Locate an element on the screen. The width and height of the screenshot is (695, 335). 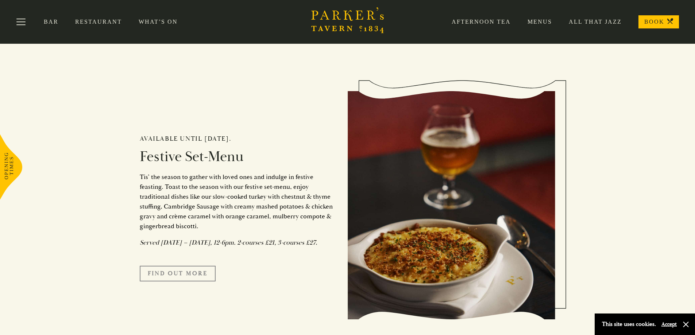
h2: Festive Set-Menu is located at coordinates (238, 157).